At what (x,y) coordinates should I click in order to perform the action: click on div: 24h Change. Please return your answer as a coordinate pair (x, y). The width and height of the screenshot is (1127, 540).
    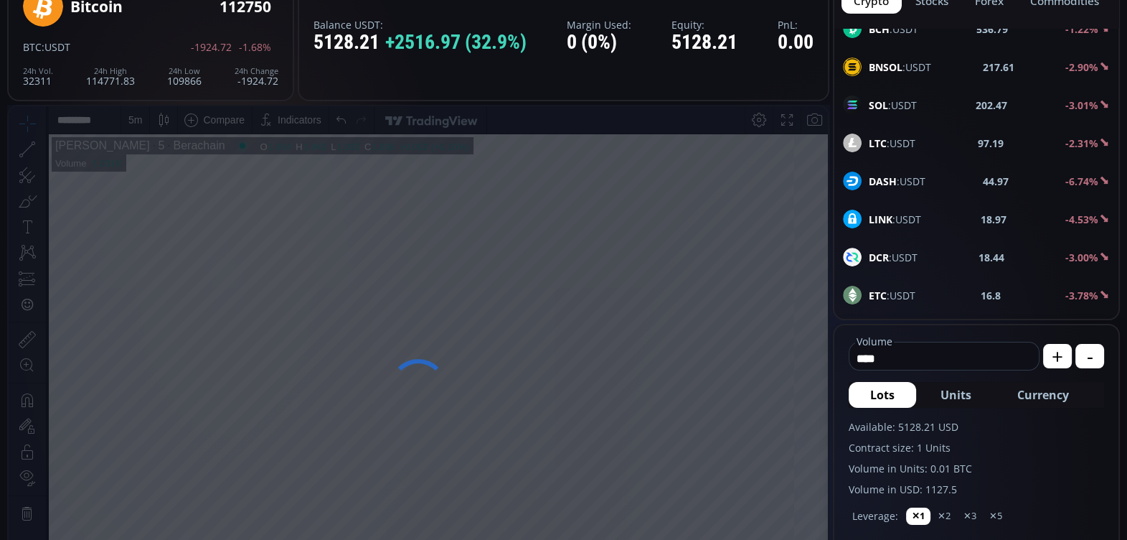
    Looking at the image, I should click on (256, 71).